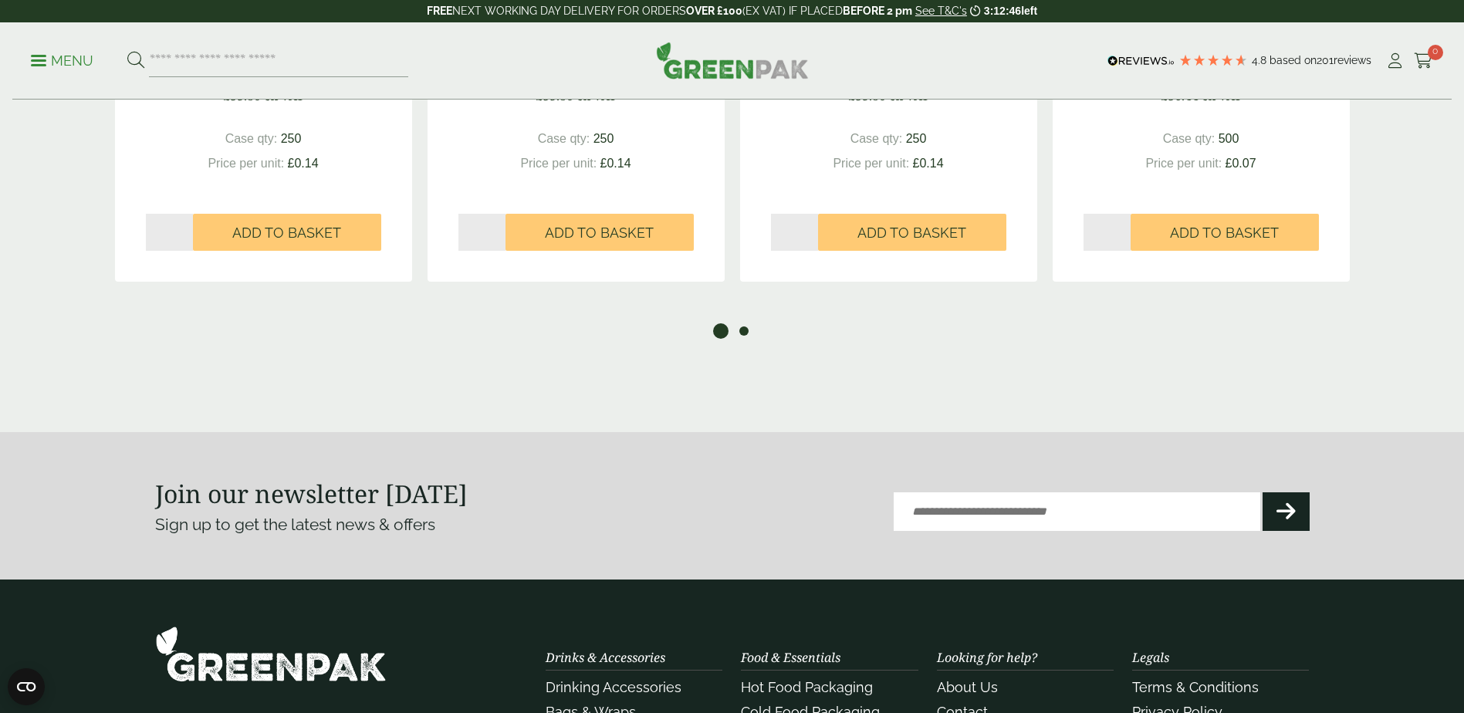 This screenshot has height=713, width=1464. What do you see at coordinates (1435, 52) in the screenshot?
I see `span: 0` at bounding box center [1435, 52].